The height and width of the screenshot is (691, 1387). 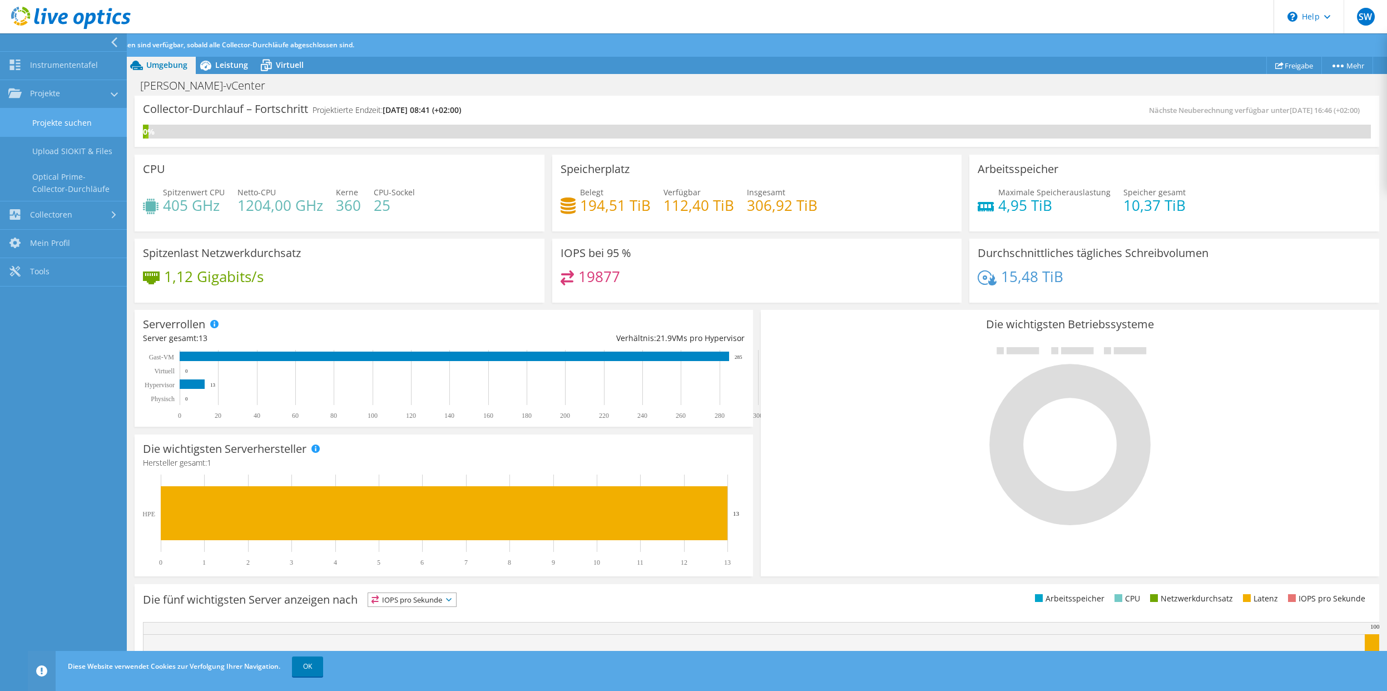 I want to click on text: 280, so click(x=720, y=415).